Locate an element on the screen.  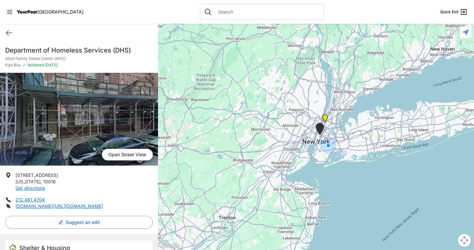
input: Search is located at coordinates (267, 12).